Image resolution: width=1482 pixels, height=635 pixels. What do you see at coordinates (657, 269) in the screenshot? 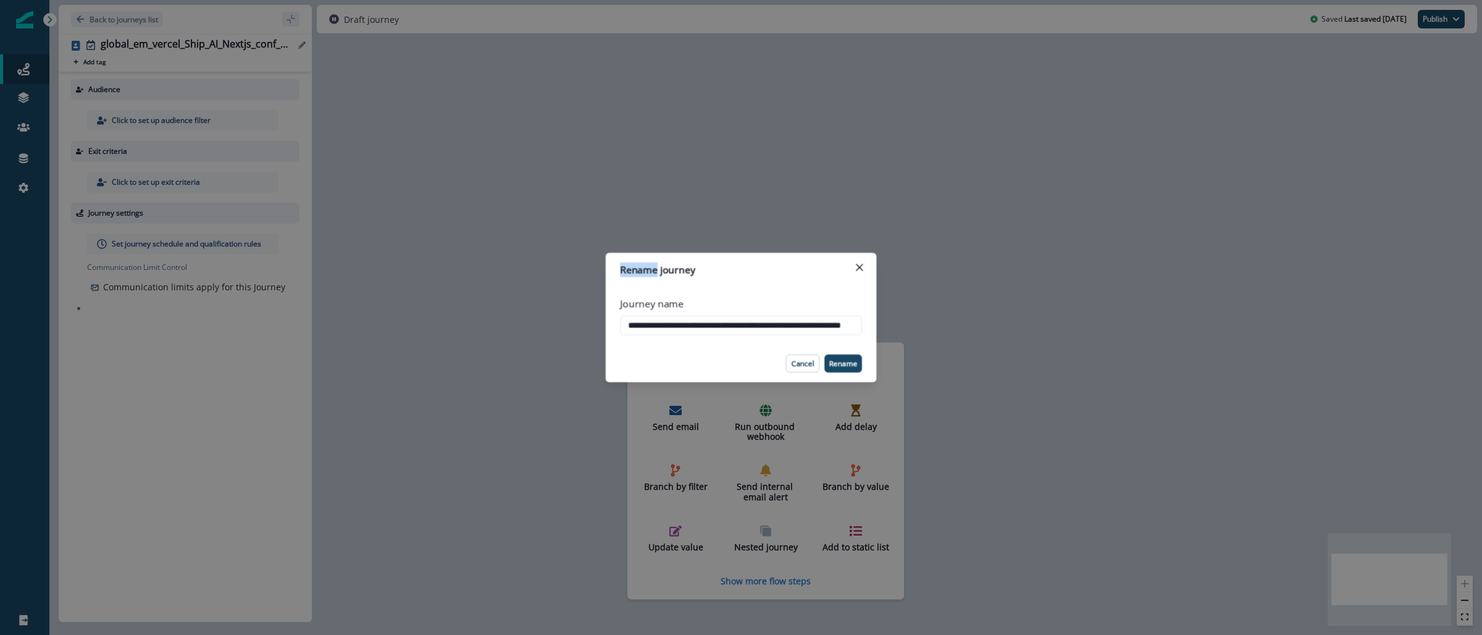
I see `p: Rename journey` at bounding box center [657, 269].